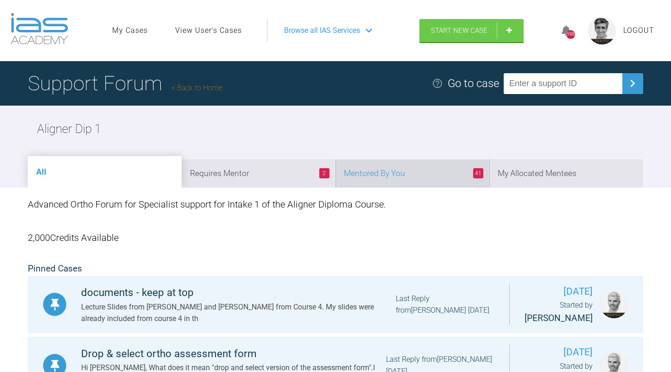 This screenshot has height=372, width=671. Describe the element at coordinates (69, 129) in the screenshot. I see `h2: Aligner Dip 1` at that location.